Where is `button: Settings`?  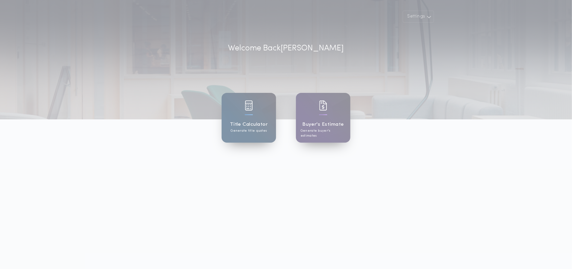
button: Settings is located at coordinates (418, 17).